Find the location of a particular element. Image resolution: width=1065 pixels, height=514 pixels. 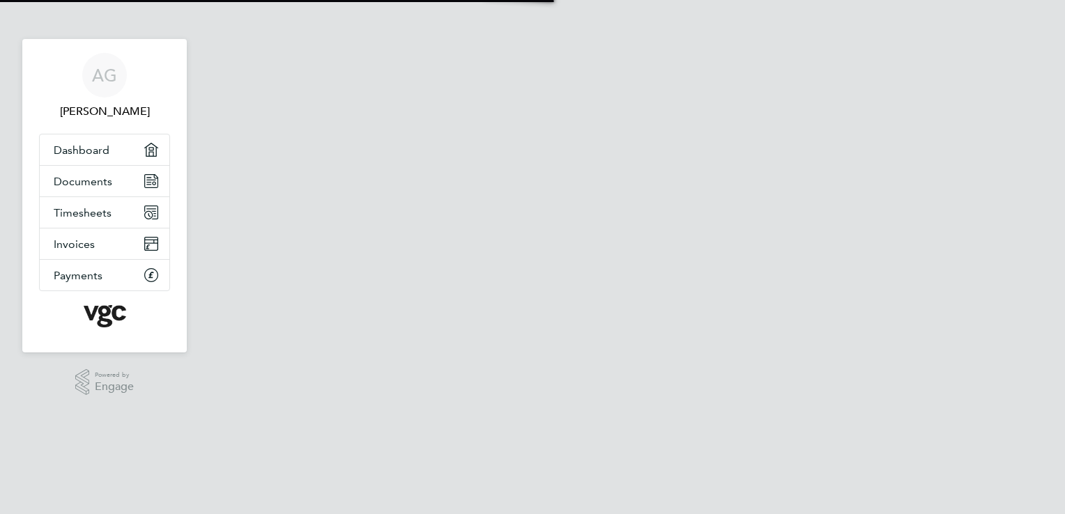

span: Powered by is located at coordinates (114, 375).